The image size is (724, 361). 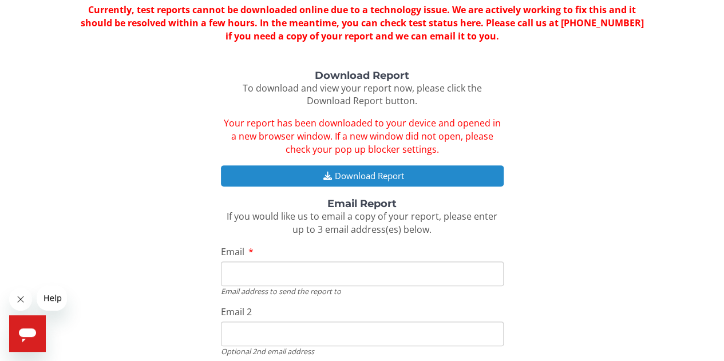 I want to click on div: Optional 2nd email address, so click(x=362, y=351).